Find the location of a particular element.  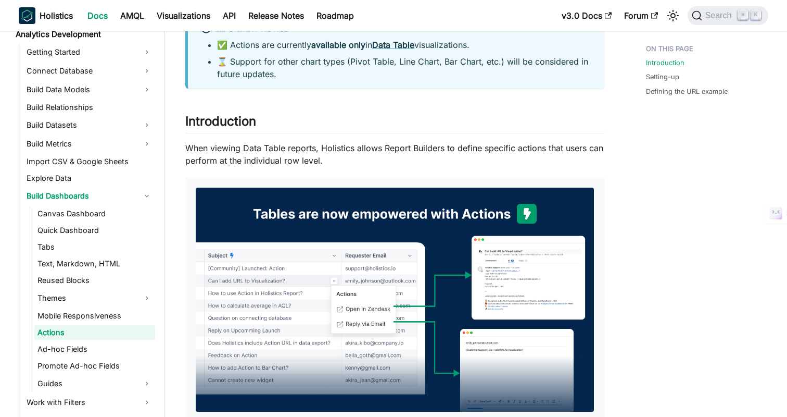

img: Holistics is located at coordinates (27, 16).